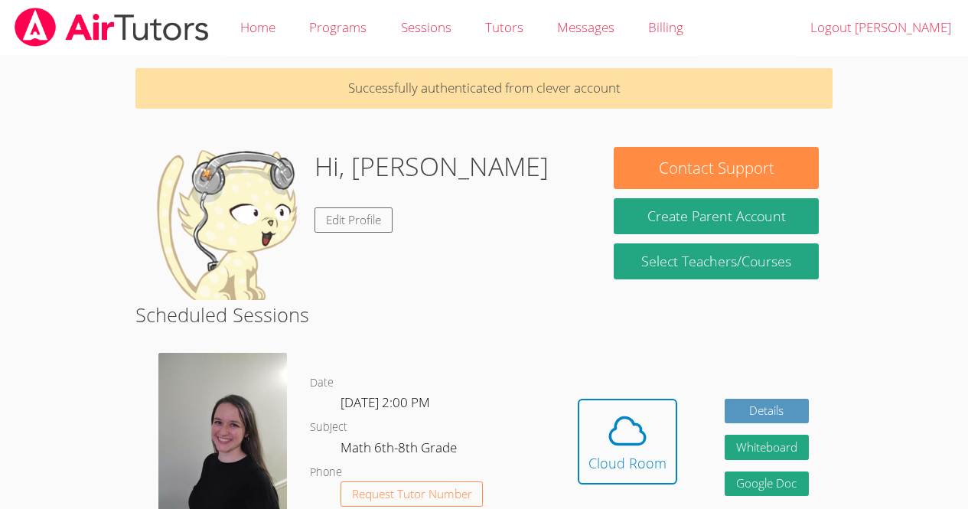  What do you see at coordinates (412, 494) in the screenshot?
I see `button: Request Tutor Number` at bounding box center [412, 494].